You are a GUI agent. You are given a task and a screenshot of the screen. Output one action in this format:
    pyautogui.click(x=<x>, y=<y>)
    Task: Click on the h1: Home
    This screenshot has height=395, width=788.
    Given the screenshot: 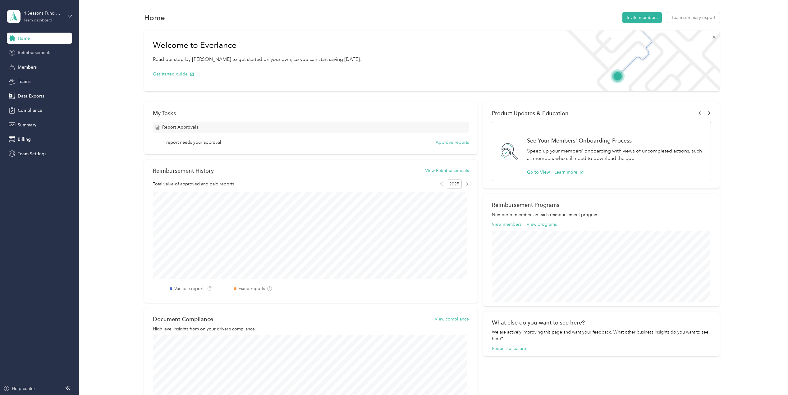 What is the action you would take?
    pyautogui.click(x=155, y=17)
    